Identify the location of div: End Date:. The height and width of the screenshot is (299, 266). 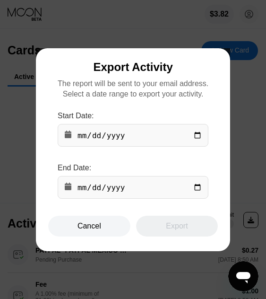
(133, 168).